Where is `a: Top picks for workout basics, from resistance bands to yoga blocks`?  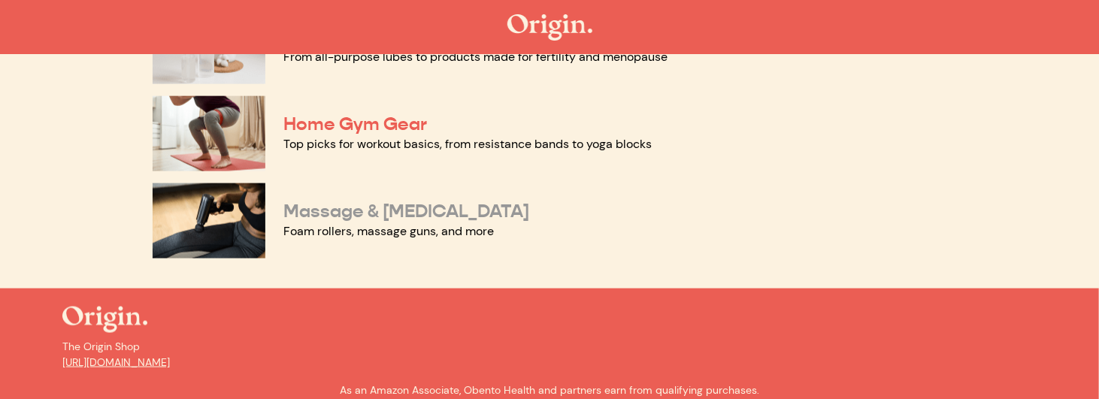 a: Top picks for workout basics, from resistance bands to yoga blocks is located at coordinates (468, 144).